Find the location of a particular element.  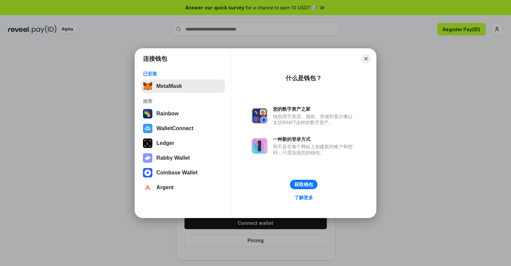

button: Ledger is located at coordinates (183, 143).